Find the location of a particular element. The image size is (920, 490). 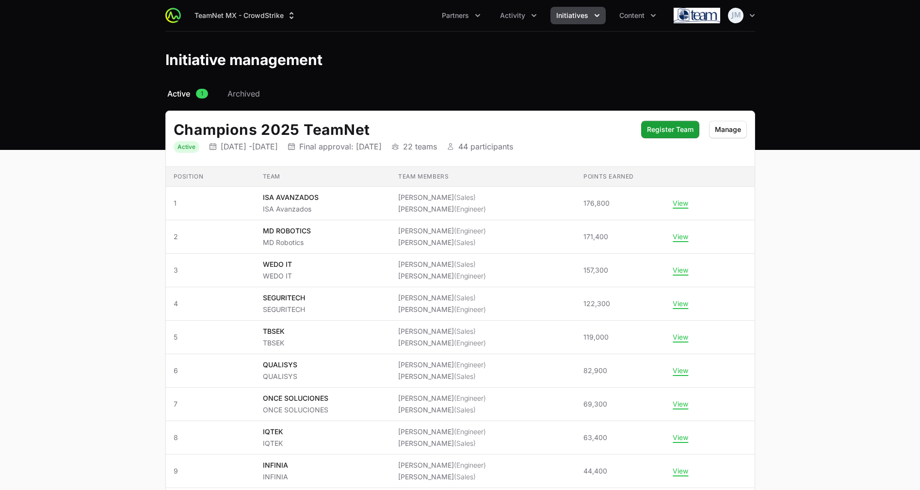

img: Juan Manuel Zuleta is located at coordinates (736, 16).